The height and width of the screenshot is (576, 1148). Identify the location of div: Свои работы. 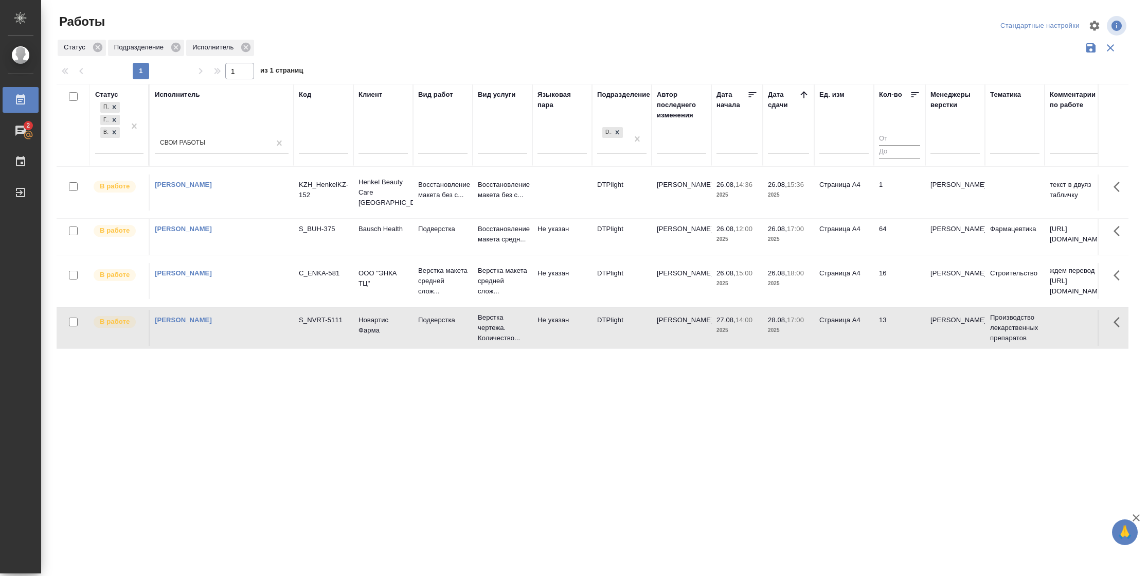
(183, 143).